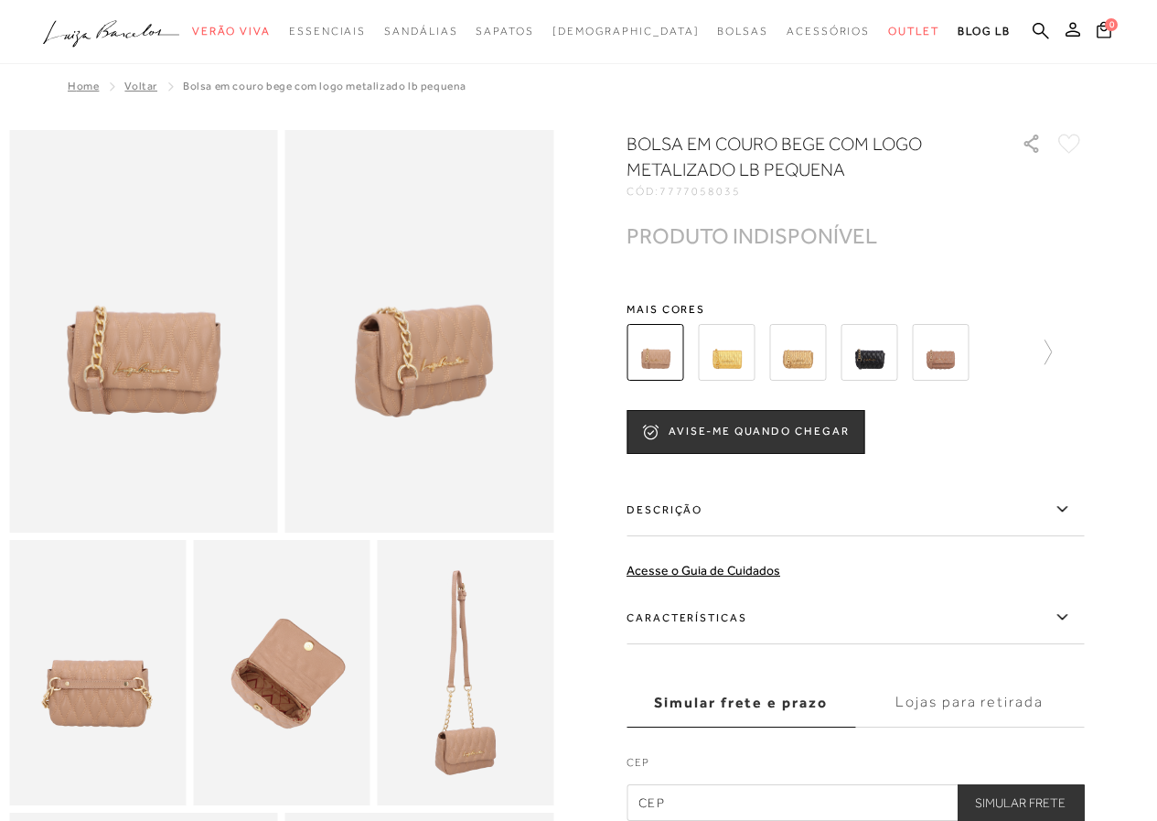  What do you see at coordinates (985, 31) in the screenshot?
I see `a: BLOG LB` at bounding box center [985, 31].